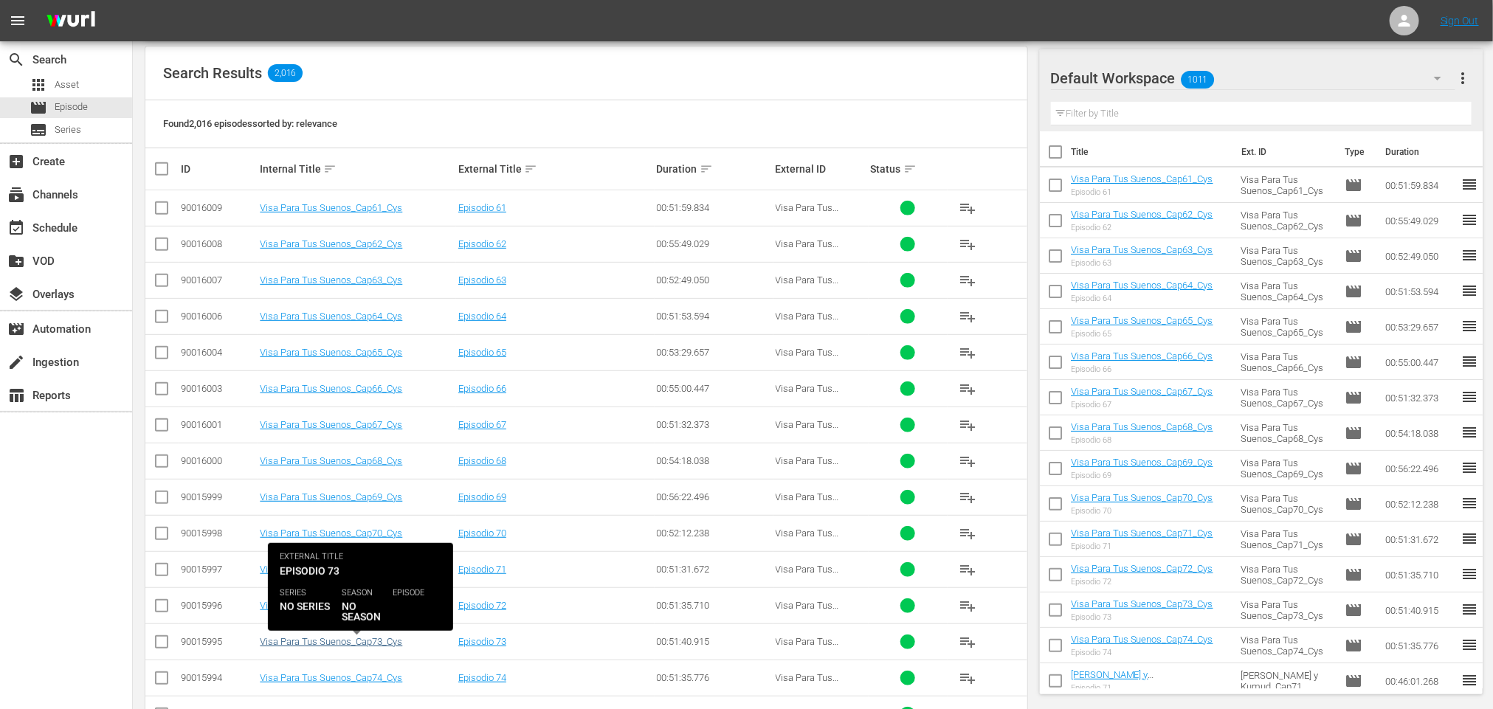  What do you see at coordinates (1356, 152) in the screenshot?
I see `th: Type` at bounding box center [1356, 152].